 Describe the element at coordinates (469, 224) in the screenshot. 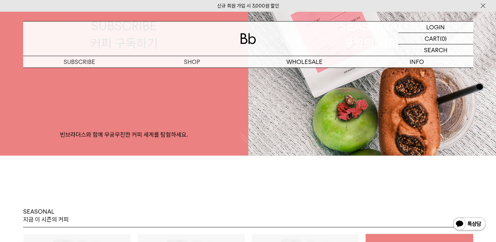

I see `img: 카카오톡 채널 1:1 채팅 버튼` at that location.